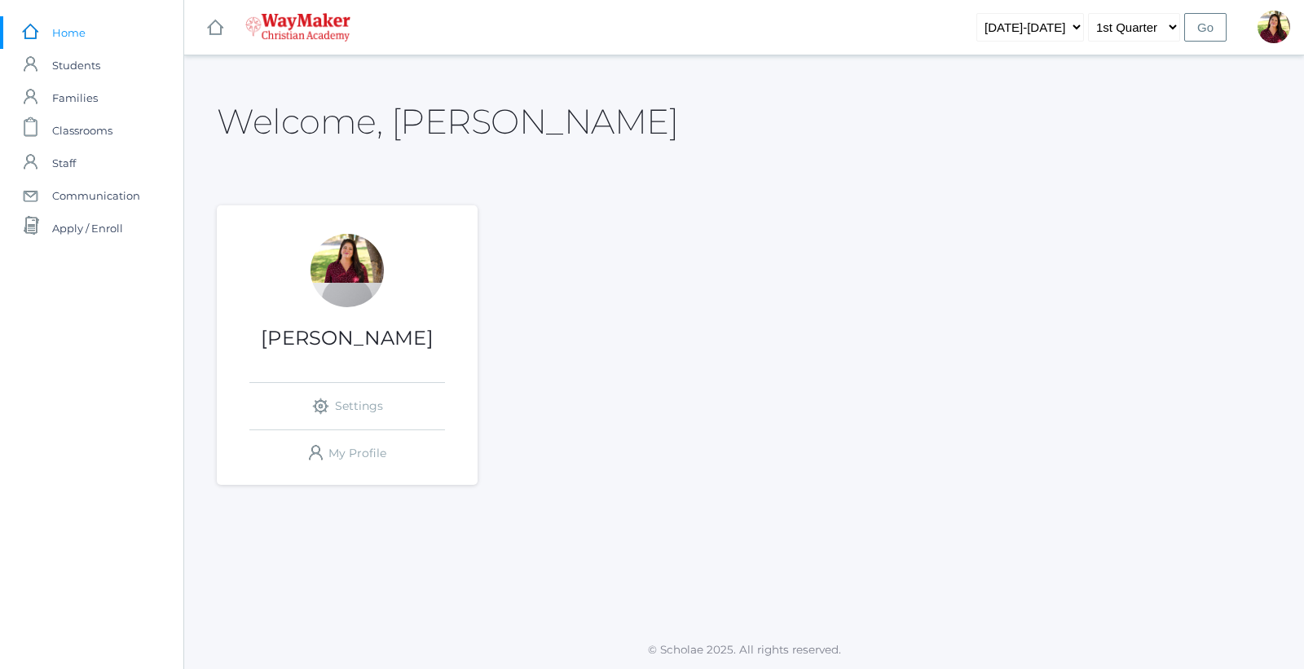 This screenshot has height=669, width=1304. What do you see at coordinates (76, 65) in the screenshot?
I see `span: Students` at bounding box center [76, 65].